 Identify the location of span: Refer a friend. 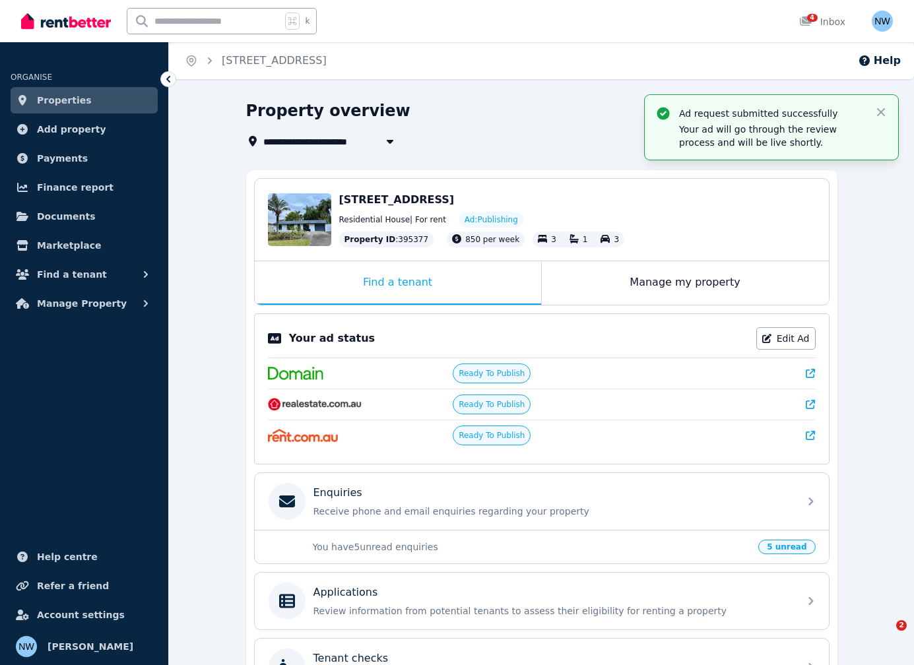
(73, 586).